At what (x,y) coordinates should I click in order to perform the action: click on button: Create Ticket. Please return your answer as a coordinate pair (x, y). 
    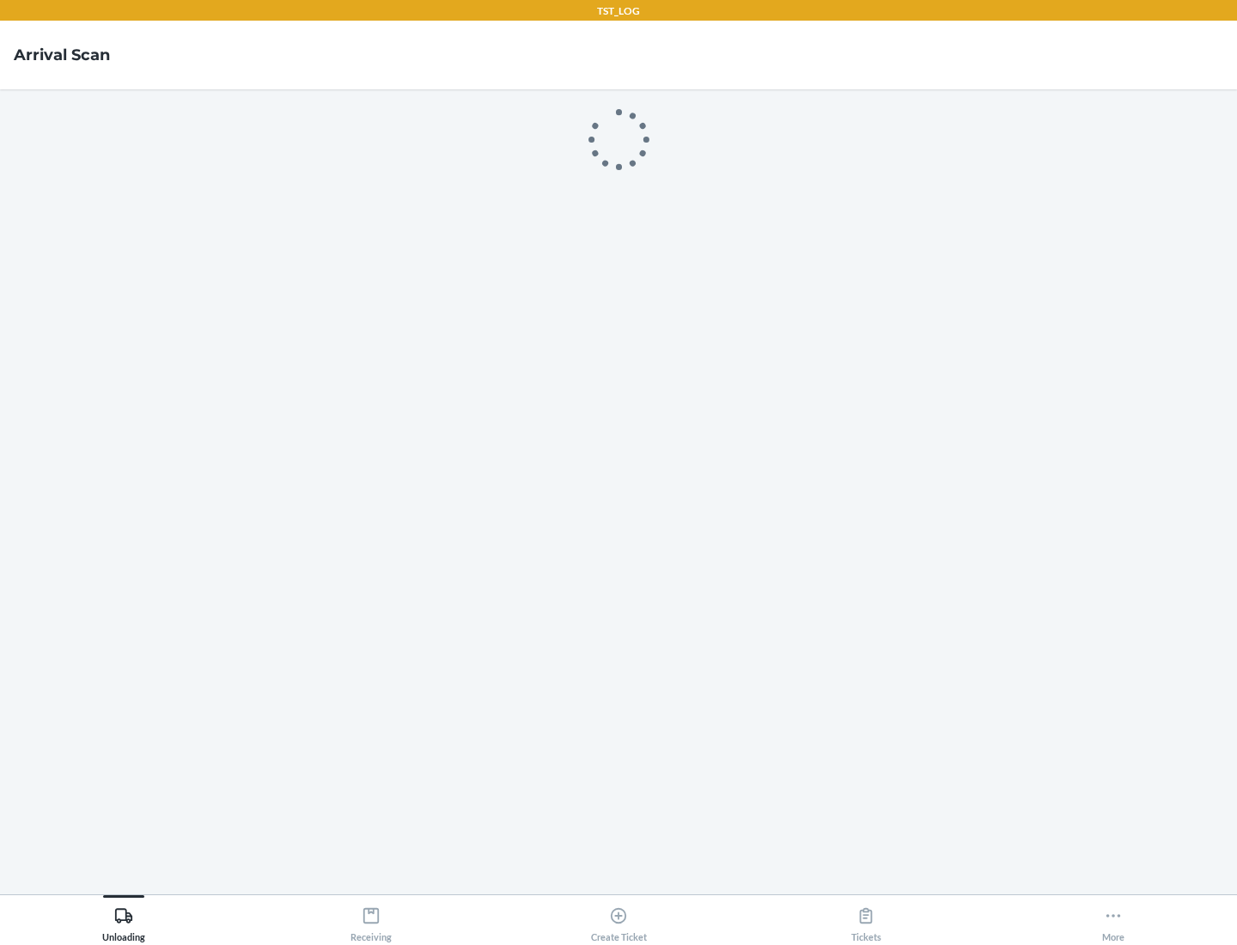
    Looking at the image, I should click on (618, 918).